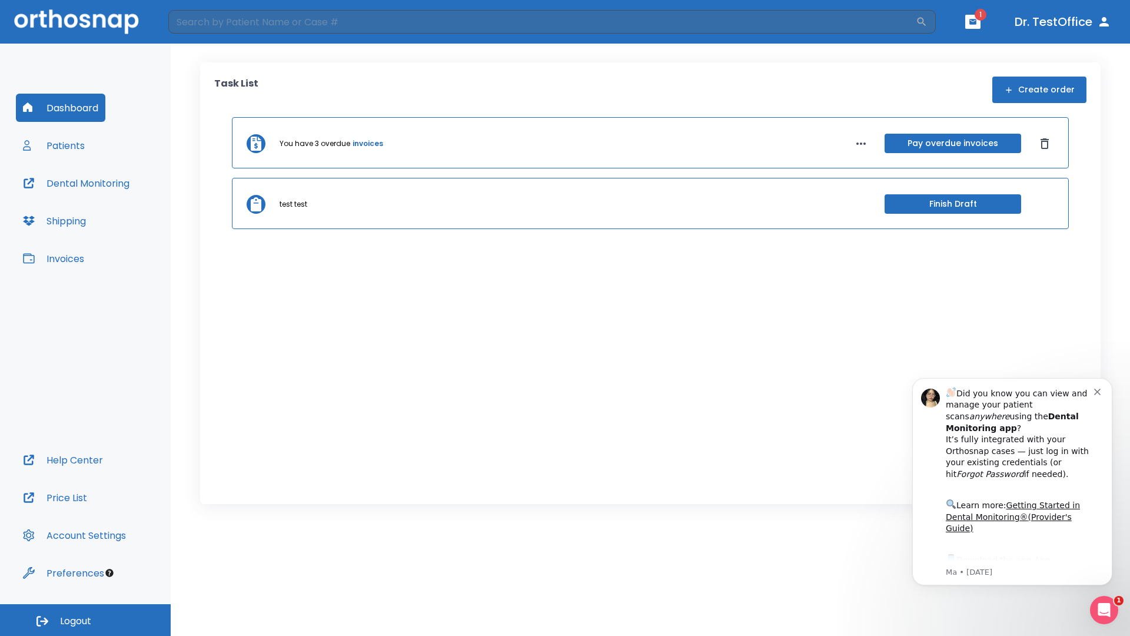  I want to click on p: Task List, so click(236, 89).